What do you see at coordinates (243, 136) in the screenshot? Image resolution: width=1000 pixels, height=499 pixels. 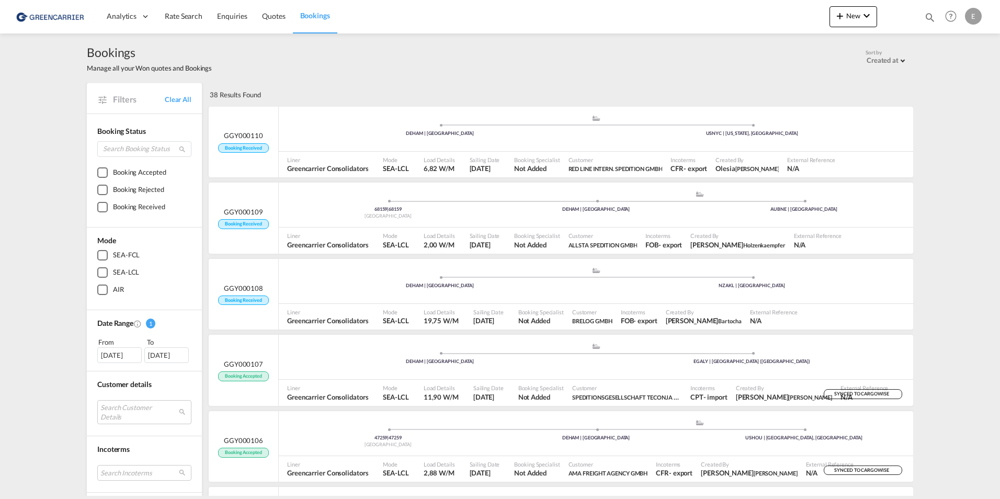 I see `span: GGY000110` at bounding box center [243, 136].